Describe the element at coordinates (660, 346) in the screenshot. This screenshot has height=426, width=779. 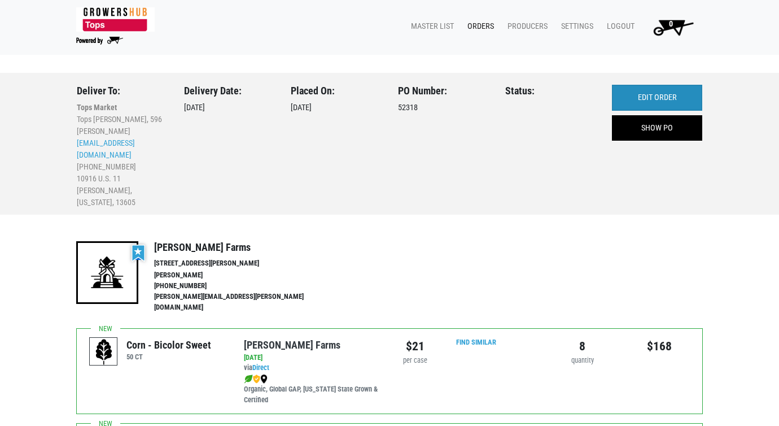
I see `div: $168` at that location.